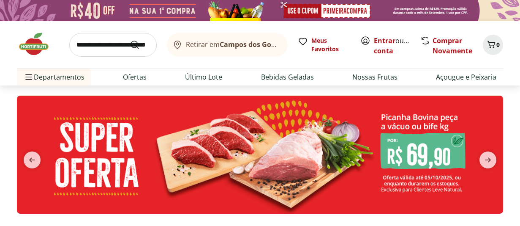 This screenshot has height=226, width=520. Describe the element at coordinates (38, 44) in the screenshot. I see `img: Hortifruti` at that location.